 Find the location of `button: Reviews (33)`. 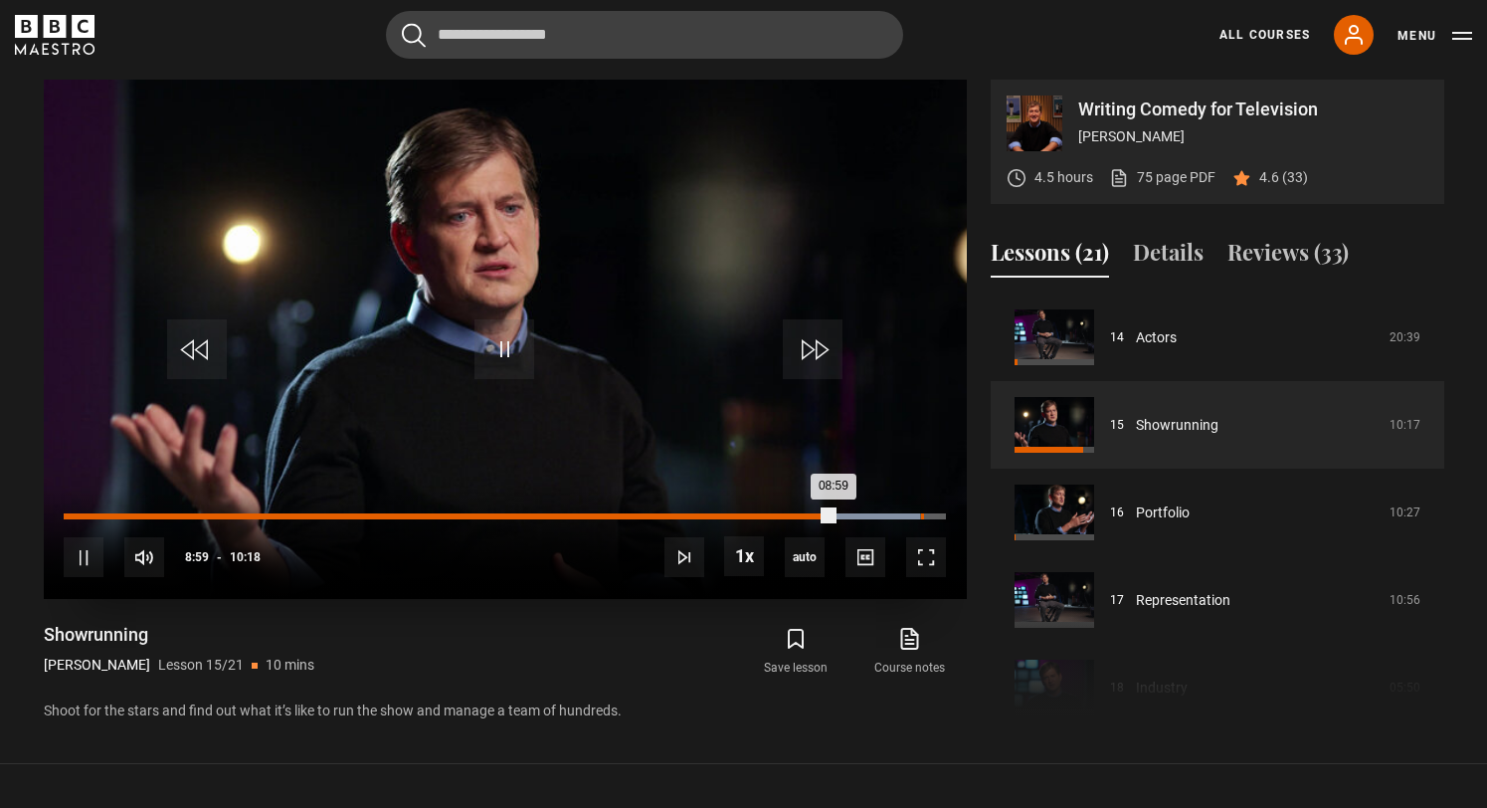

button: Reviews (33) is located at coordinates (1288, 257).